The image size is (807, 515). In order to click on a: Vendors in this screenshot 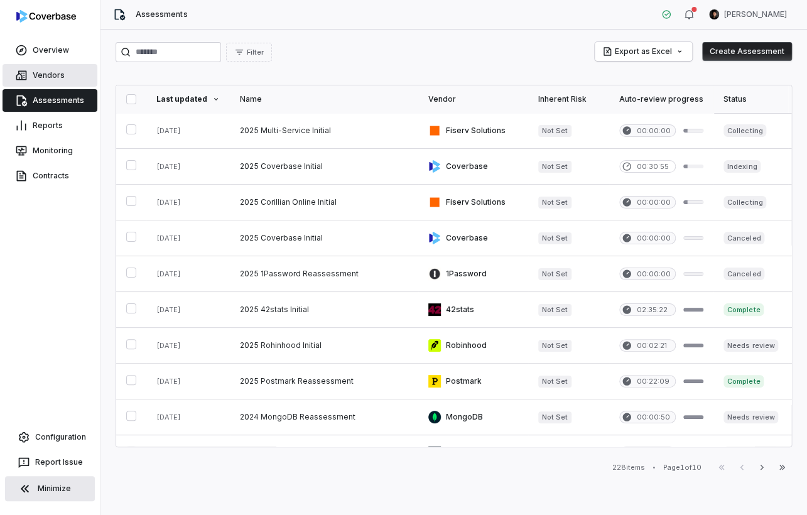, I will do `click(50, 75)`.